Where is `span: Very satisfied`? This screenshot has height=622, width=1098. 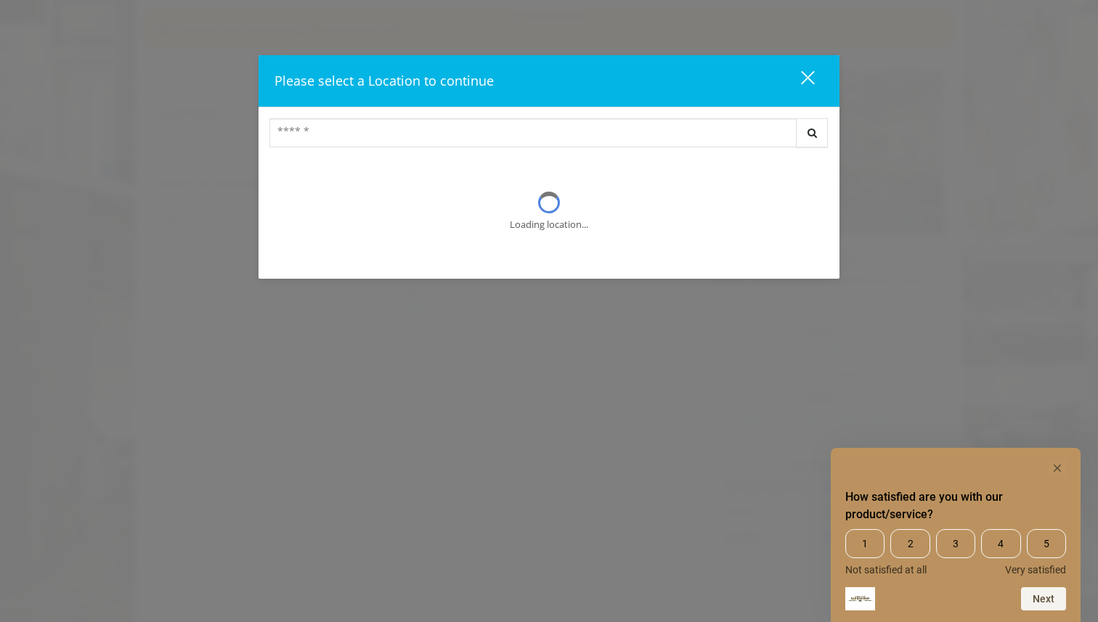 span: Very satisfied is located at coordinates (1036, 570).